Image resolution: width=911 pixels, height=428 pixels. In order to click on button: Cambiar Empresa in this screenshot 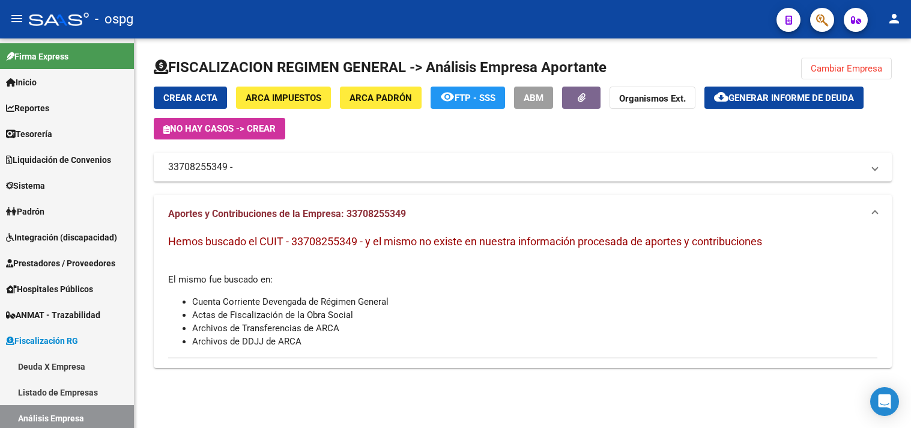, I will do `click(846, 68)`.